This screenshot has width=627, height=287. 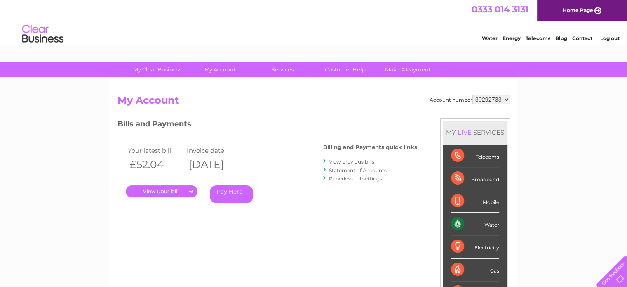 What do you see at coordinates (314, 102) in the screenshot?
I see `h2: My Account` at bounding box center [314, 102].